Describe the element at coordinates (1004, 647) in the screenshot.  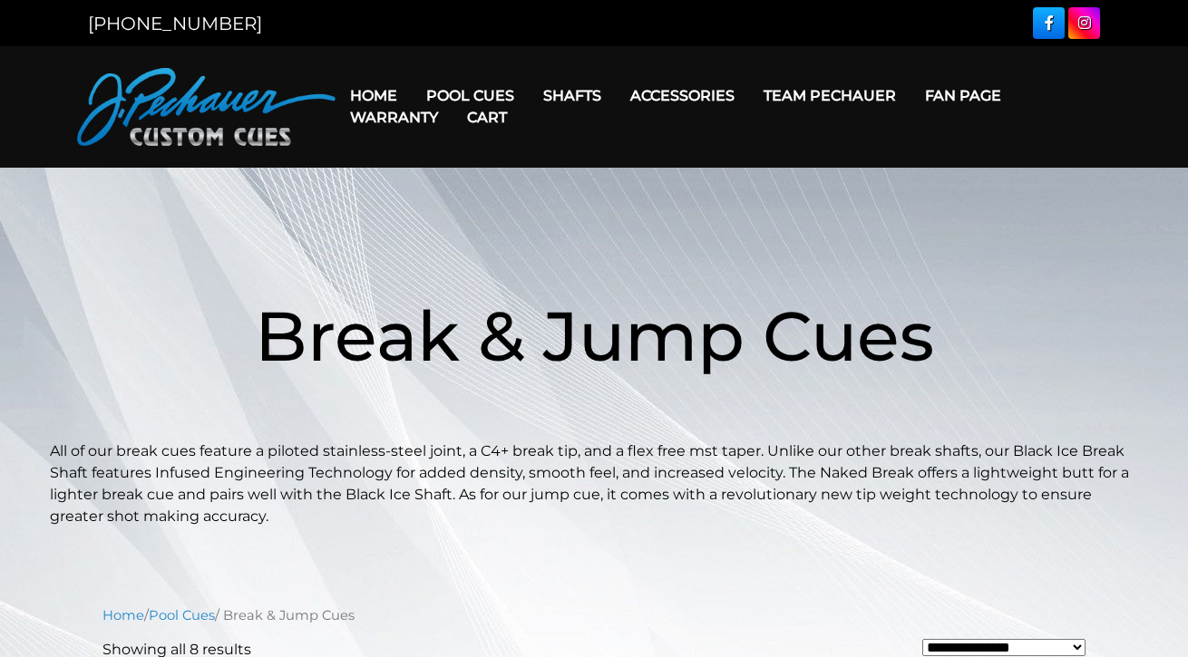
I see `select: Shop order` at that location.